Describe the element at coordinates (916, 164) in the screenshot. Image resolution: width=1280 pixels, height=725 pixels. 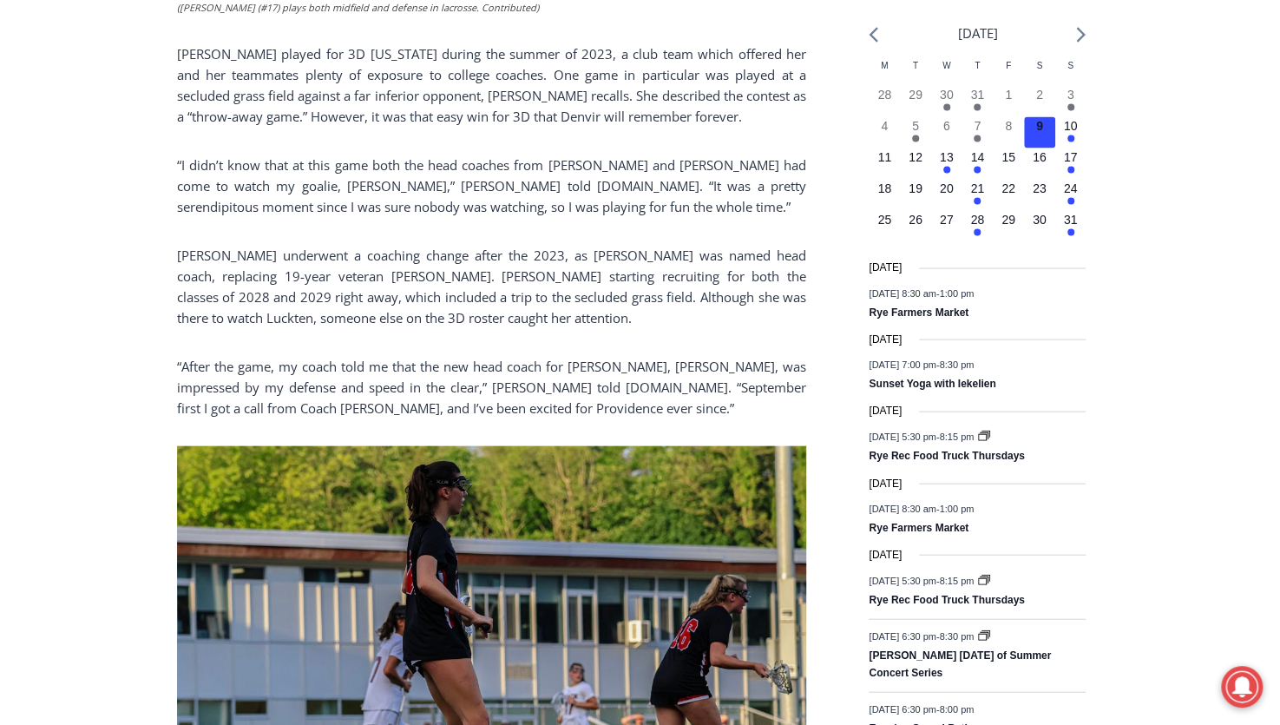
I see `button: 12` at that location.